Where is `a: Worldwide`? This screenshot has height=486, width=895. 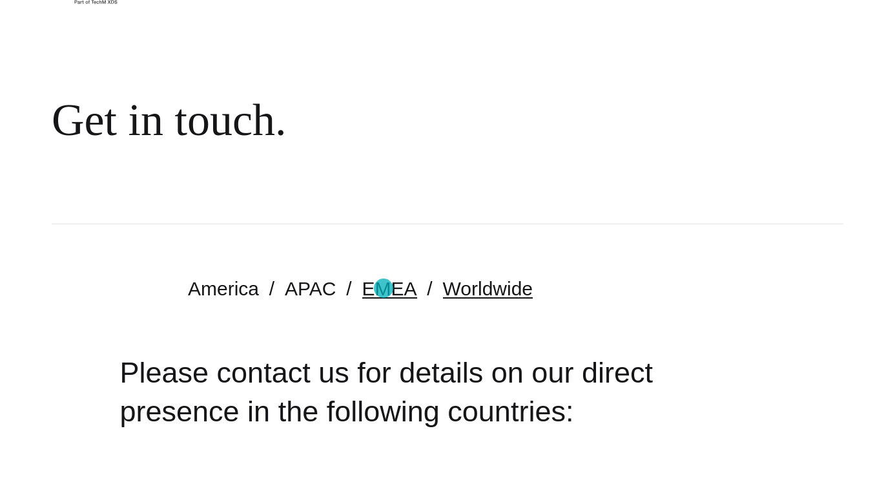 a: Worldwide is located at coordinates (488, 288).